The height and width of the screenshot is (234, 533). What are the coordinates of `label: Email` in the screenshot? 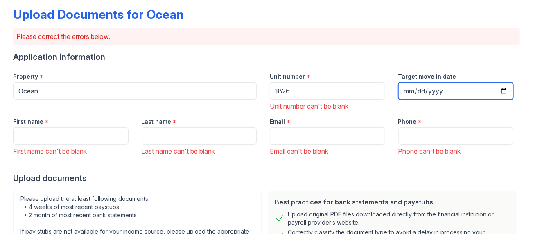 It's located at (277, 121).